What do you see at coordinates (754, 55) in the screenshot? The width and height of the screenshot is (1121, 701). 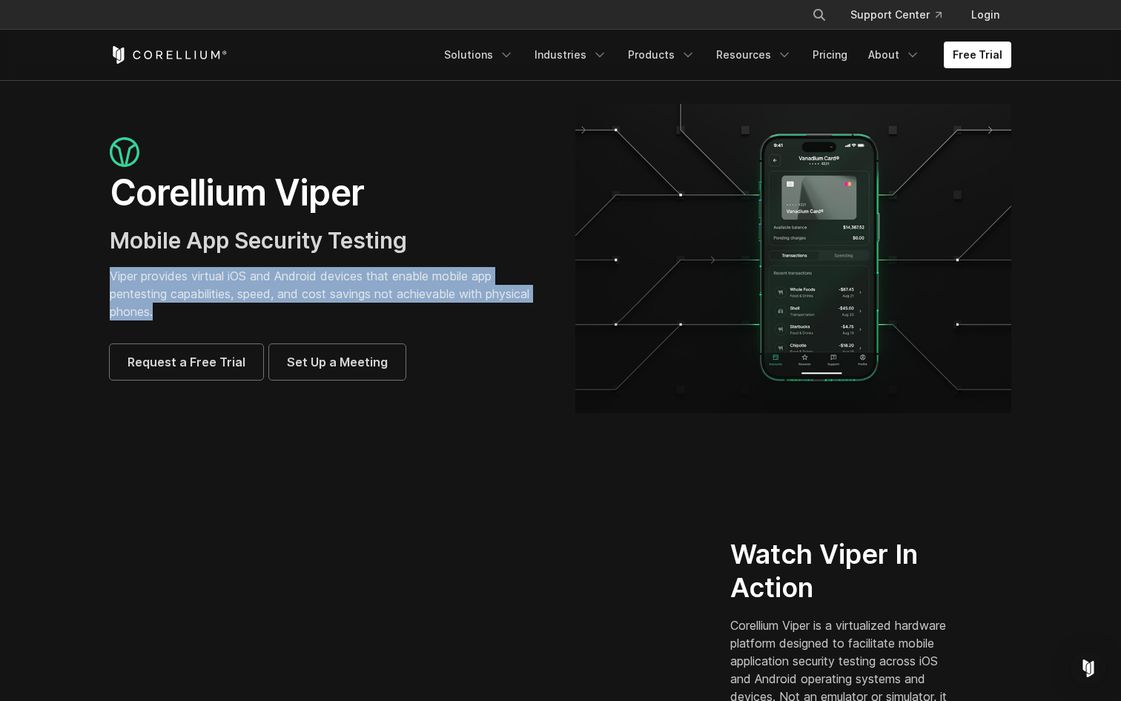 I see `a: Resources` at bounding box center [754, 55].